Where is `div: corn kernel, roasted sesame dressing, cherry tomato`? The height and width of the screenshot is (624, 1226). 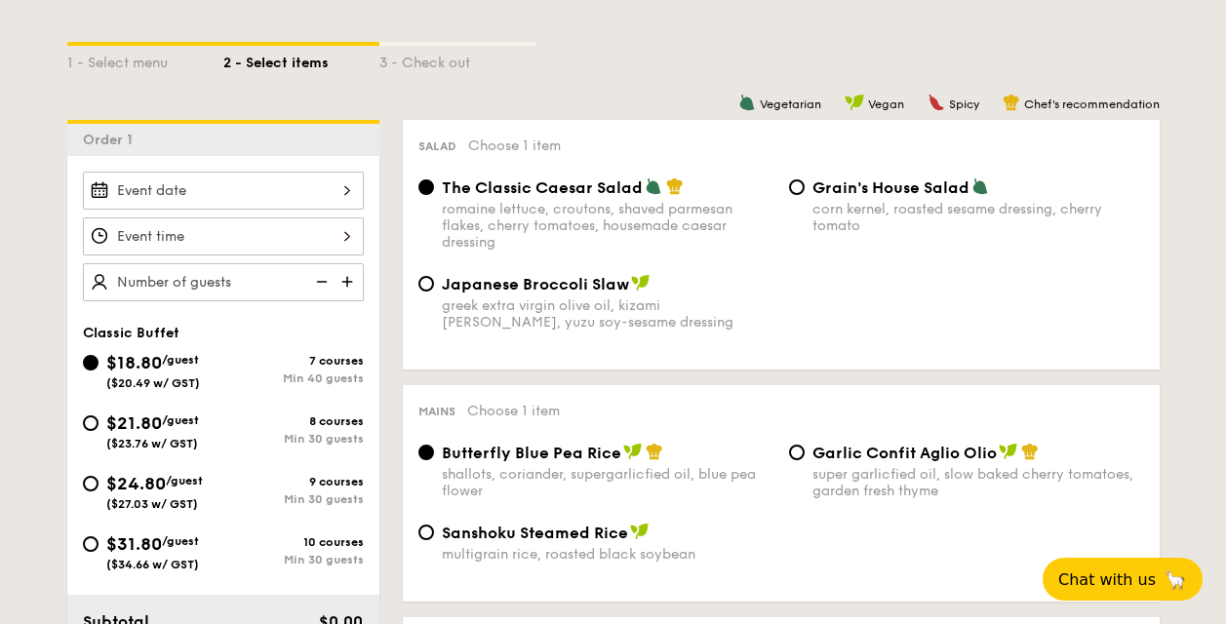 div: corn kernel, roasted sesame dressing, cherry tomato is located at coordinates (979, 218).